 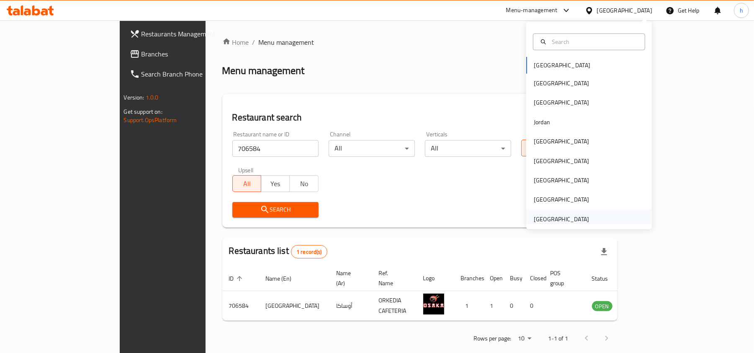 What do you see at coordinates (276, 210) in the screenshot?
I see `span: Search` at bounding box center [276, 210].